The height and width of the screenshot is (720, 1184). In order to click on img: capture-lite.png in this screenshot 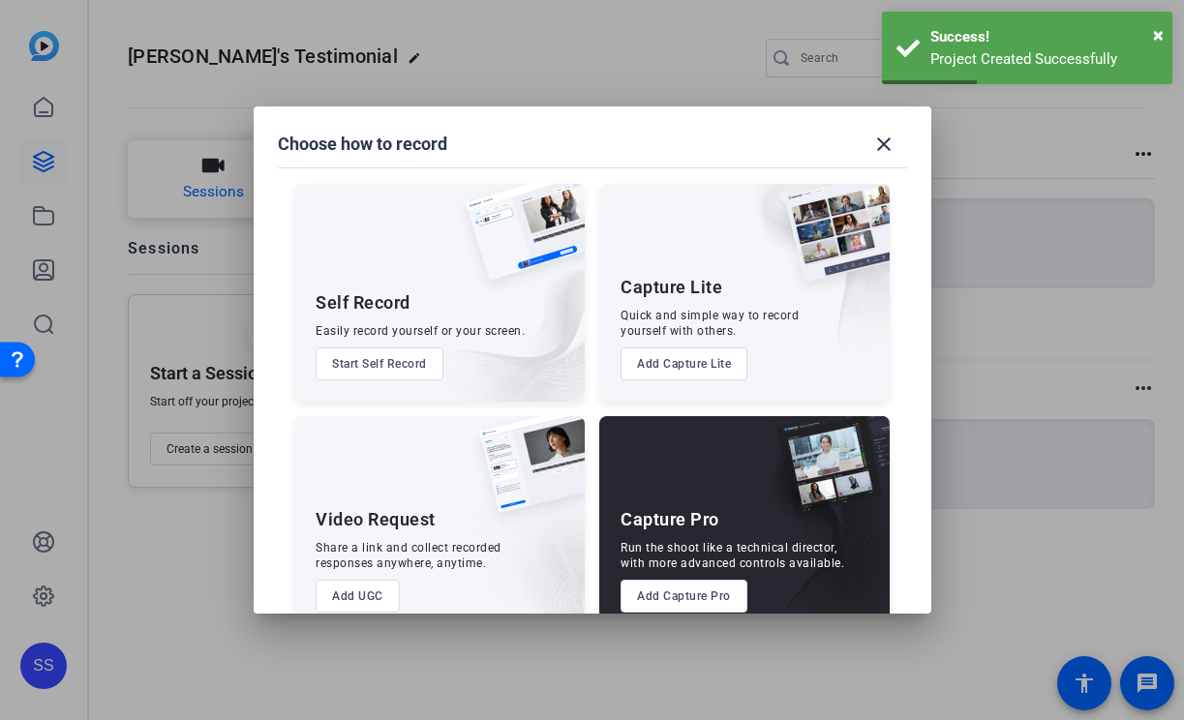, I will do `click(830, 243)`.